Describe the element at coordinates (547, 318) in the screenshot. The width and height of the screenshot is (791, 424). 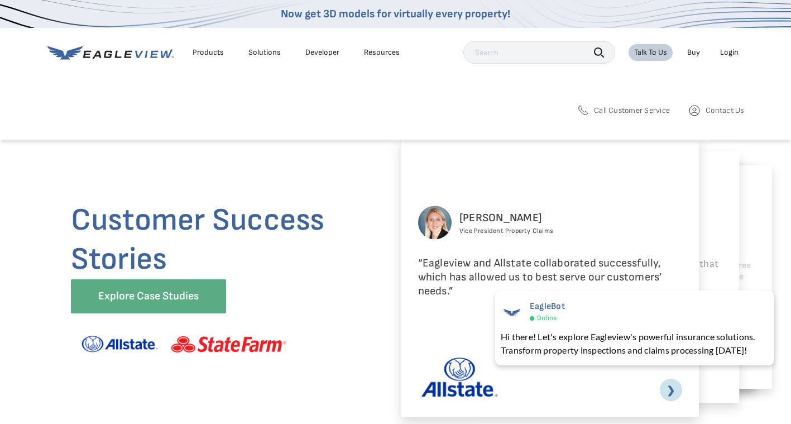
I see `span: Online` at that location.